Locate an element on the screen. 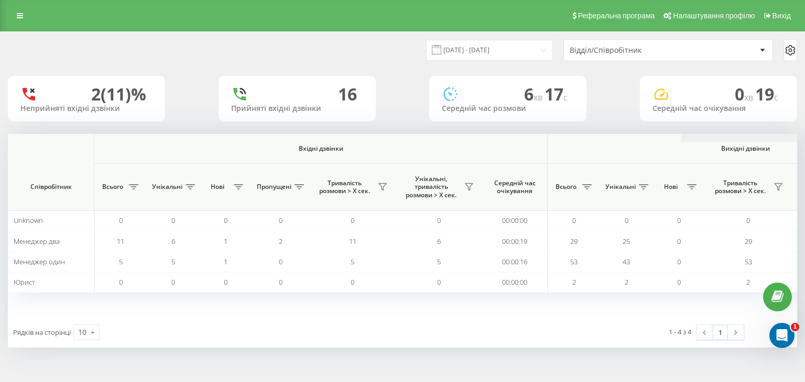 The width and height of the screenshot is (805, 382). span: Вихід is located at coordinates (781, 16).